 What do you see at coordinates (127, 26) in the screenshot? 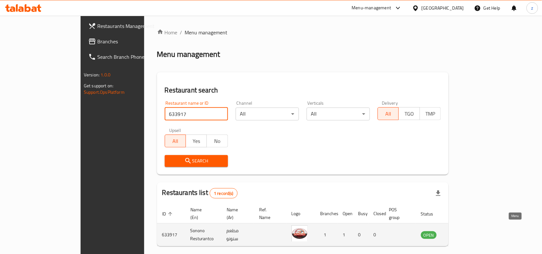
I see `a: Restaurants Management` at bounding box center [127, 26].